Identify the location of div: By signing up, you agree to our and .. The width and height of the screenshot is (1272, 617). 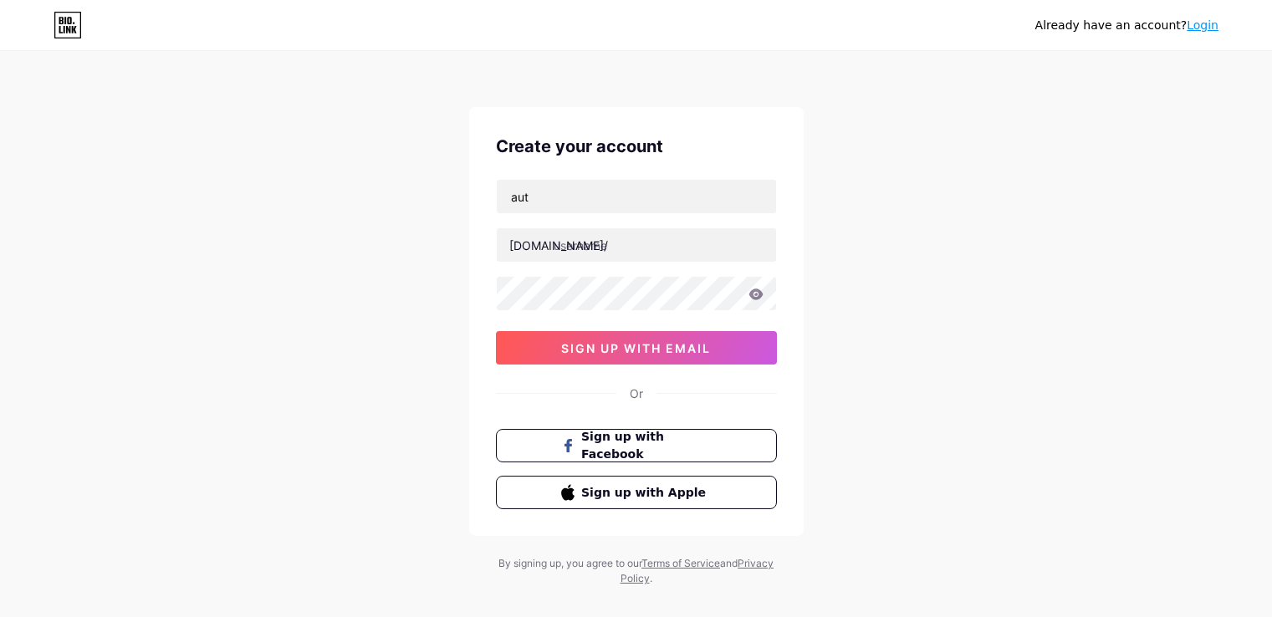
(636, 571).